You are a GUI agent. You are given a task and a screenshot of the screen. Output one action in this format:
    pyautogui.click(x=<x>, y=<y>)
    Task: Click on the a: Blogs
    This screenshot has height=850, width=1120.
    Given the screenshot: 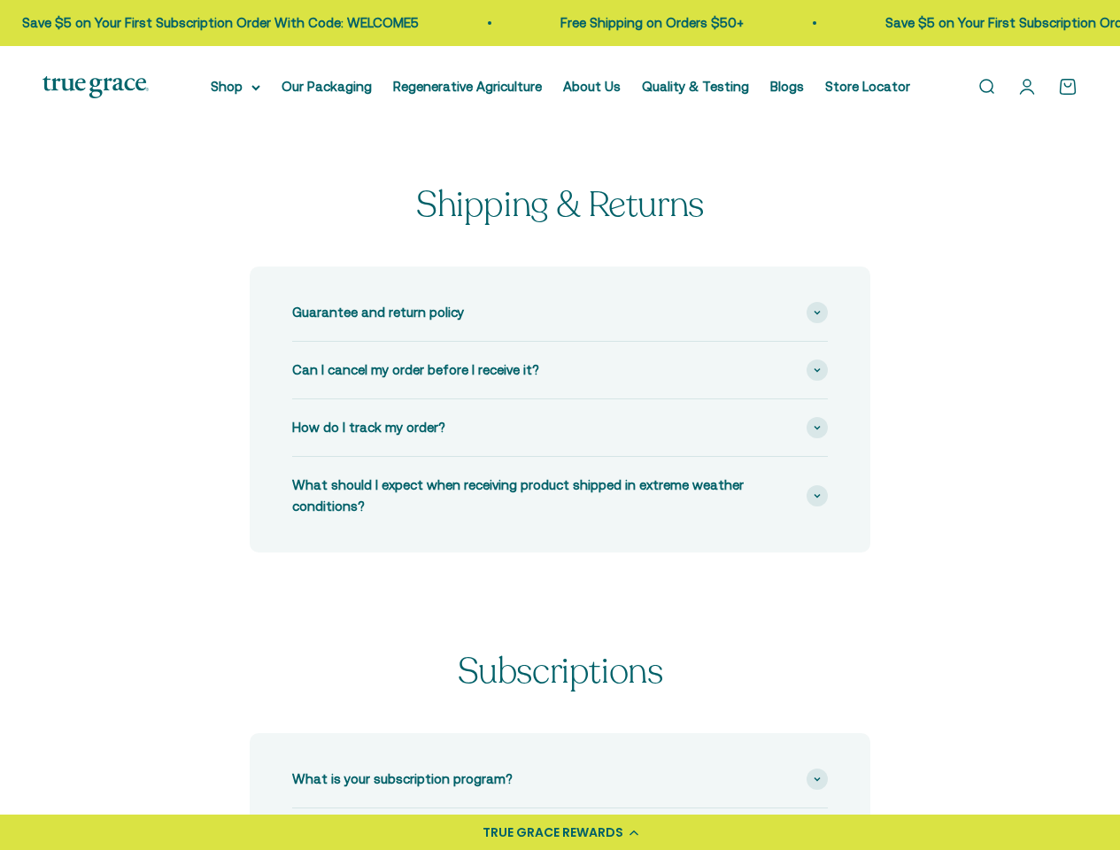 What is the action you would take?
    pyautogui.click(x=787, y=86)
    